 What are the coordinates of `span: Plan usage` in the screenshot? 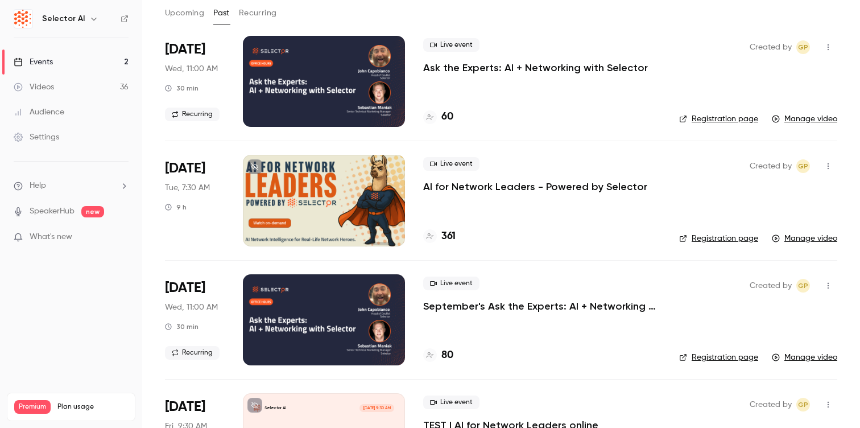 It's located at (93, 407).